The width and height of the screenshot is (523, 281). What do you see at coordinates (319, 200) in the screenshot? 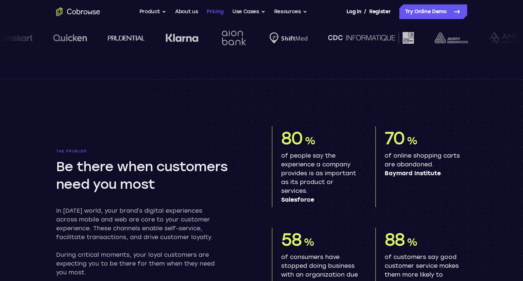
I see `span: Salesforce` at bounding box center [319, 200].